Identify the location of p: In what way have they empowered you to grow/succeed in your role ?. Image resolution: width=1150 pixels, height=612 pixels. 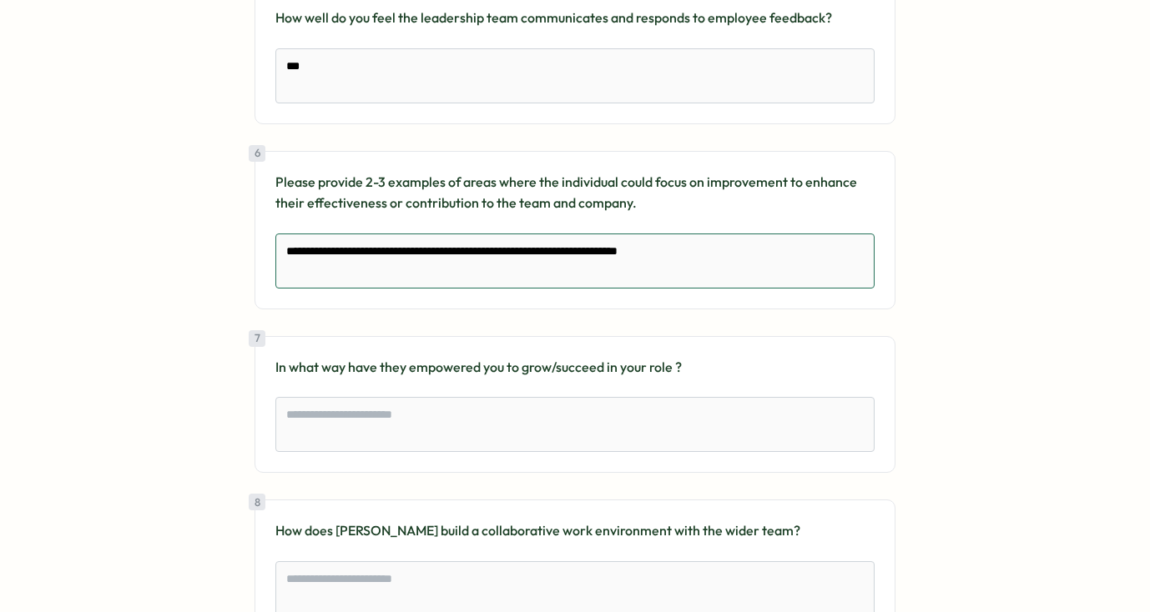
(575, 367).